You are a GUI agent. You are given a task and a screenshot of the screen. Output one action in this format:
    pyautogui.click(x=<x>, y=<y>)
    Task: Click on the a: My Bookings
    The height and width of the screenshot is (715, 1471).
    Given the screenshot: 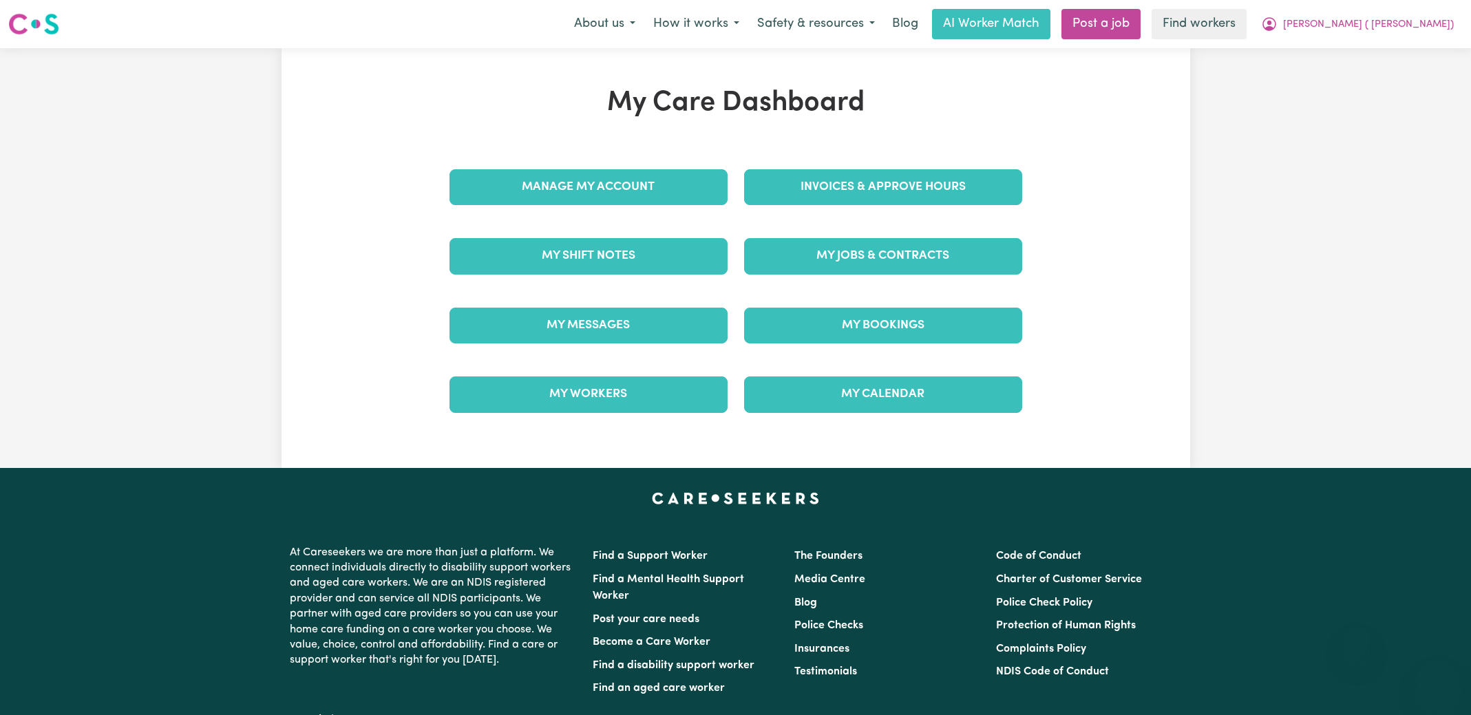 What is the action you would take?
    pyautogui.click(x=883, y=326)
    